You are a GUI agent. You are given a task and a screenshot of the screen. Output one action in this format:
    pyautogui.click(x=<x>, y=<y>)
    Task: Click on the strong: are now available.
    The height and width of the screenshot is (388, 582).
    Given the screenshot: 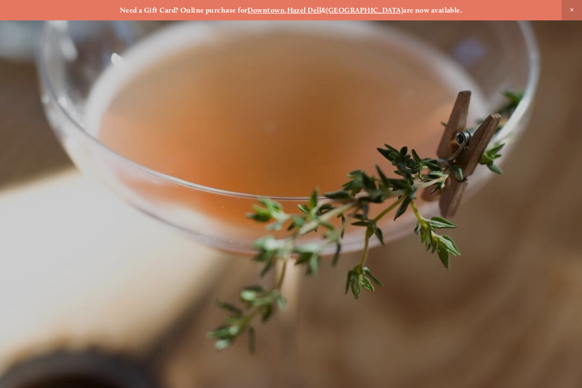 What is the action you would take?
    pyautogui.click(x=432, y=10)
    